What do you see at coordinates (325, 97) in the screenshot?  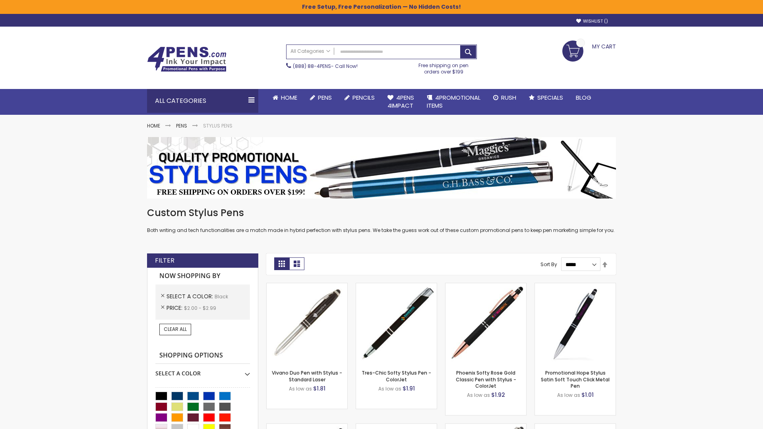 I see `span: Pens` at bounding box center [325, 97].